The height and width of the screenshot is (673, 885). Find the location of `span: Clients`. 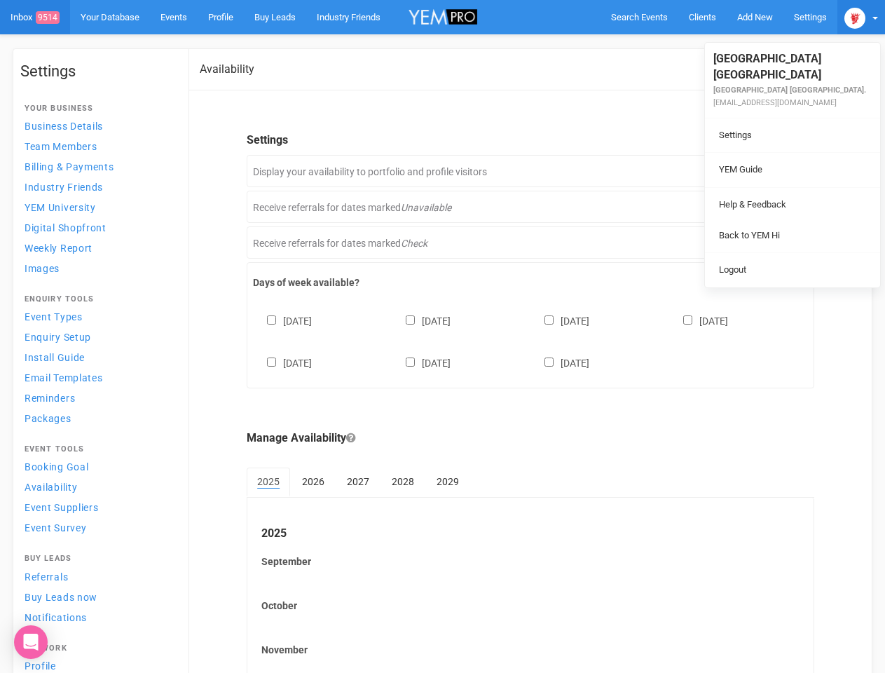

span: Clients is located at coordinates (702, 17).